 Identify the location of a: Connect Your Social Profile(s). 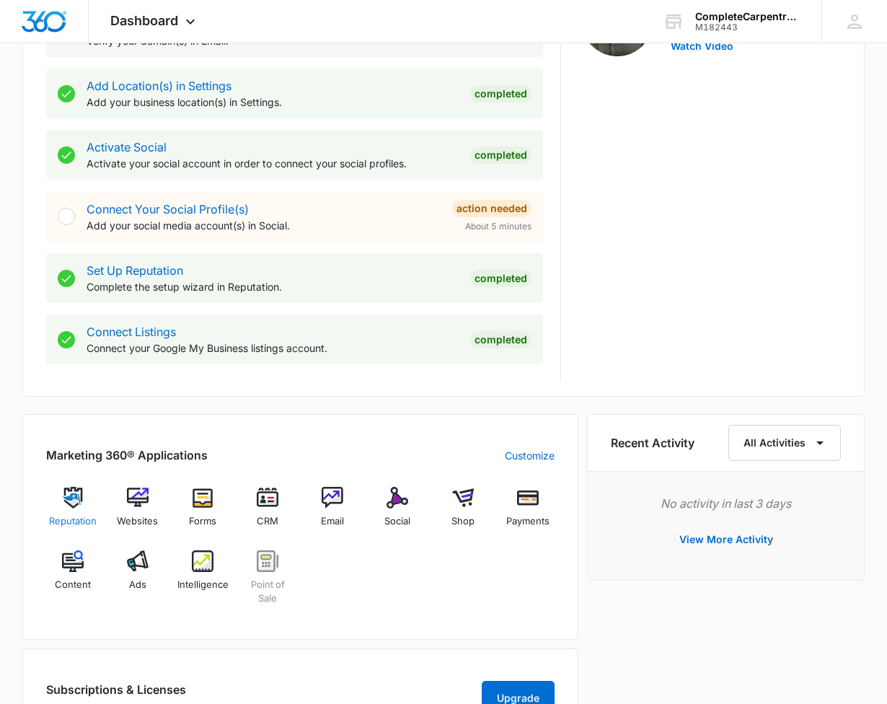
(167, 209).